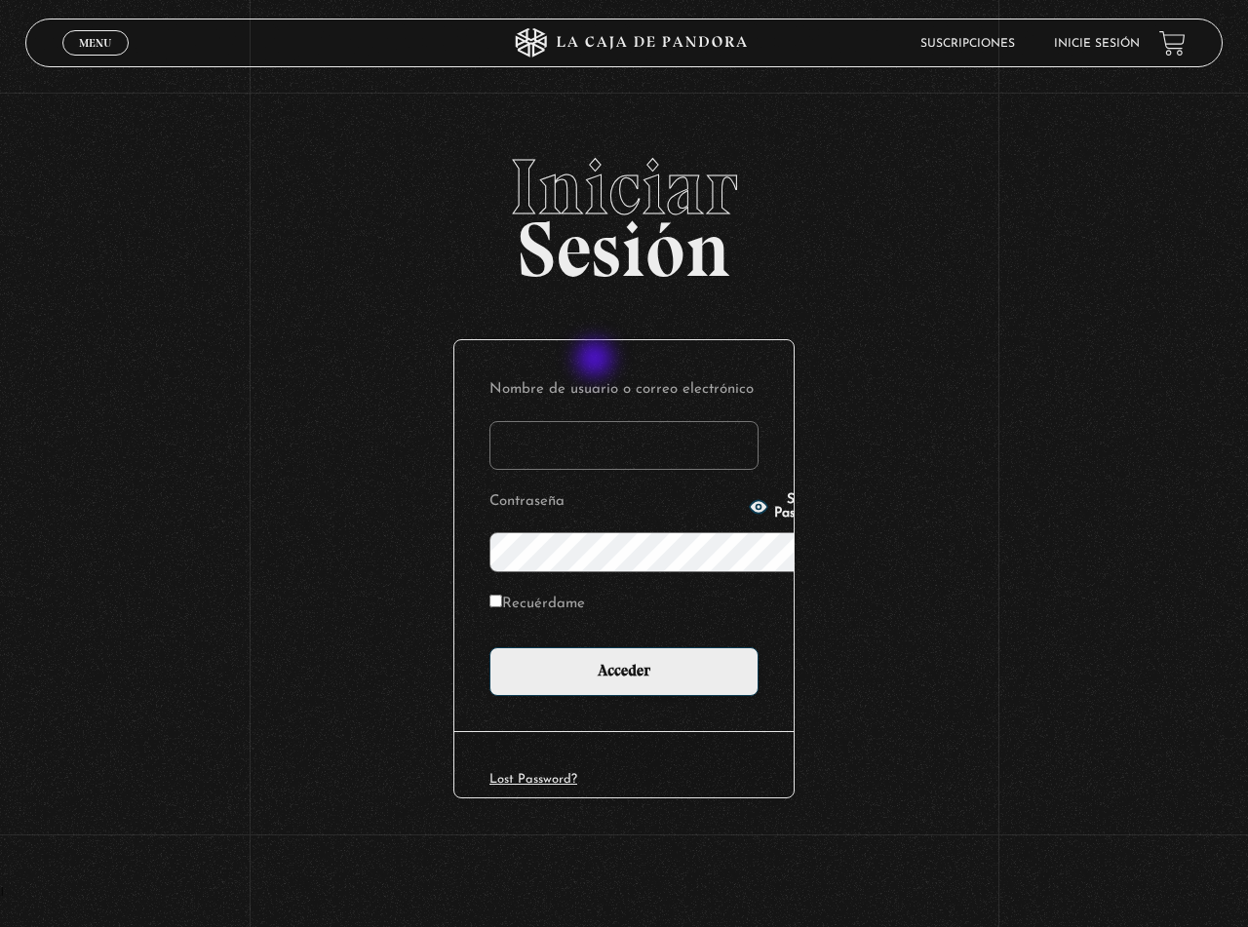 The height and width of the screenshot is (927, 1248). I want to click on label: Nombre de usuario o correo electrónico, so click(624, 390).